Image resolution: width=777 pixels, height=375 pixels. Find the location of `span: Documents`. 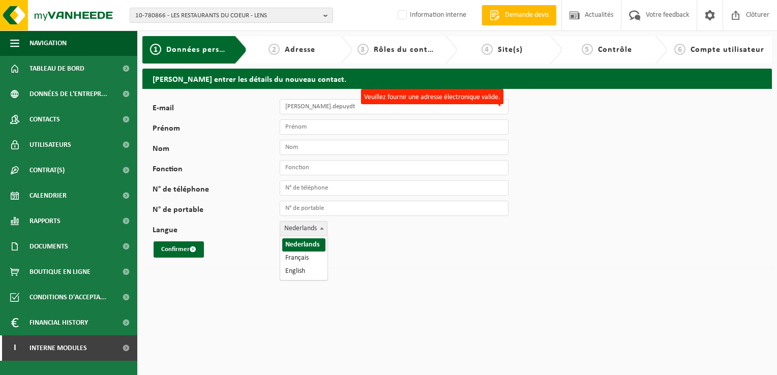

span: Documents is located at coordinates (49, 246).